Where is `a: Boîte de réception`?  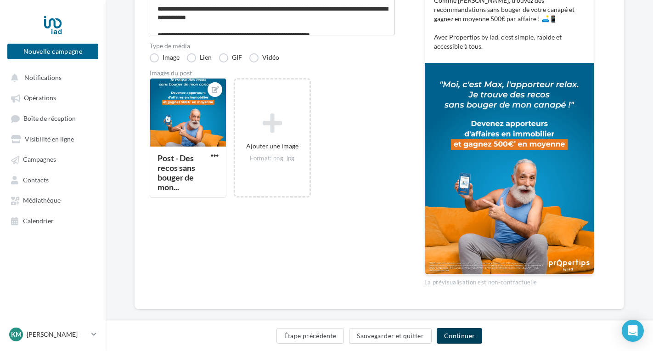 a: Boîte de réception is located at coordinates (53, 118).